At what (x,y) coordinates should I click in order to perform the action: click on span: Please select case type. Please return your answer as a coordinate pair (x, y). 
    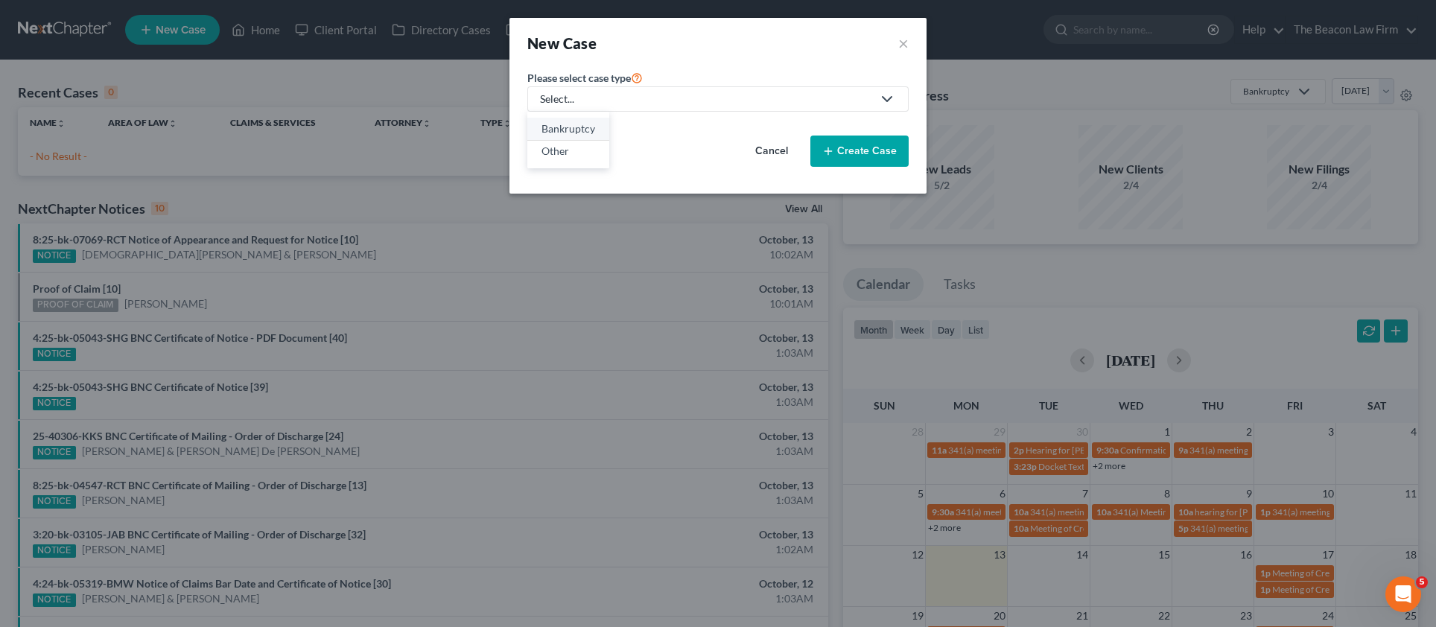
    Looking at the image, I should click on (579, 77).